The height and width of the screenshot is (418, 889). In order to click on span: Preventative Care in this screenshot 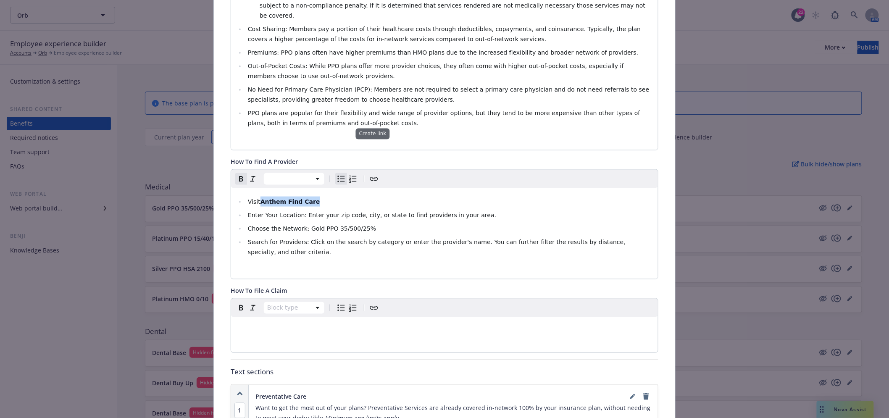, I will do `click(281, 397)`.